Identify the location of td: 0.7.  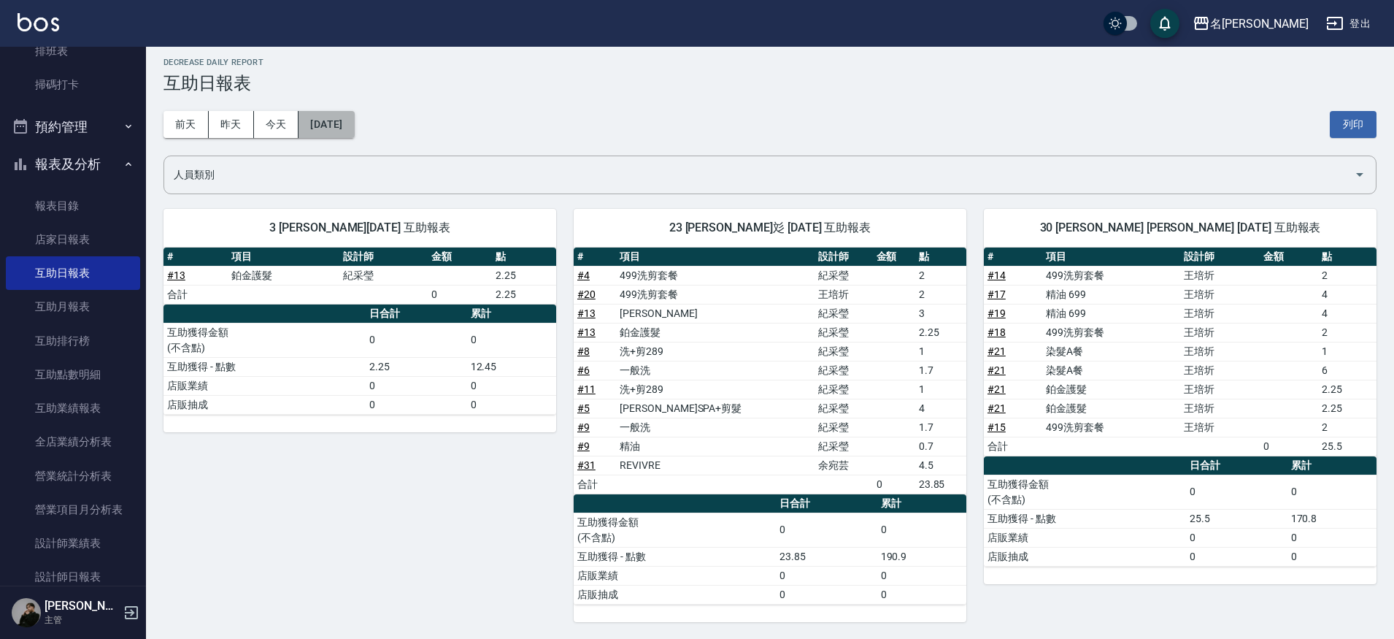
(941, 446).